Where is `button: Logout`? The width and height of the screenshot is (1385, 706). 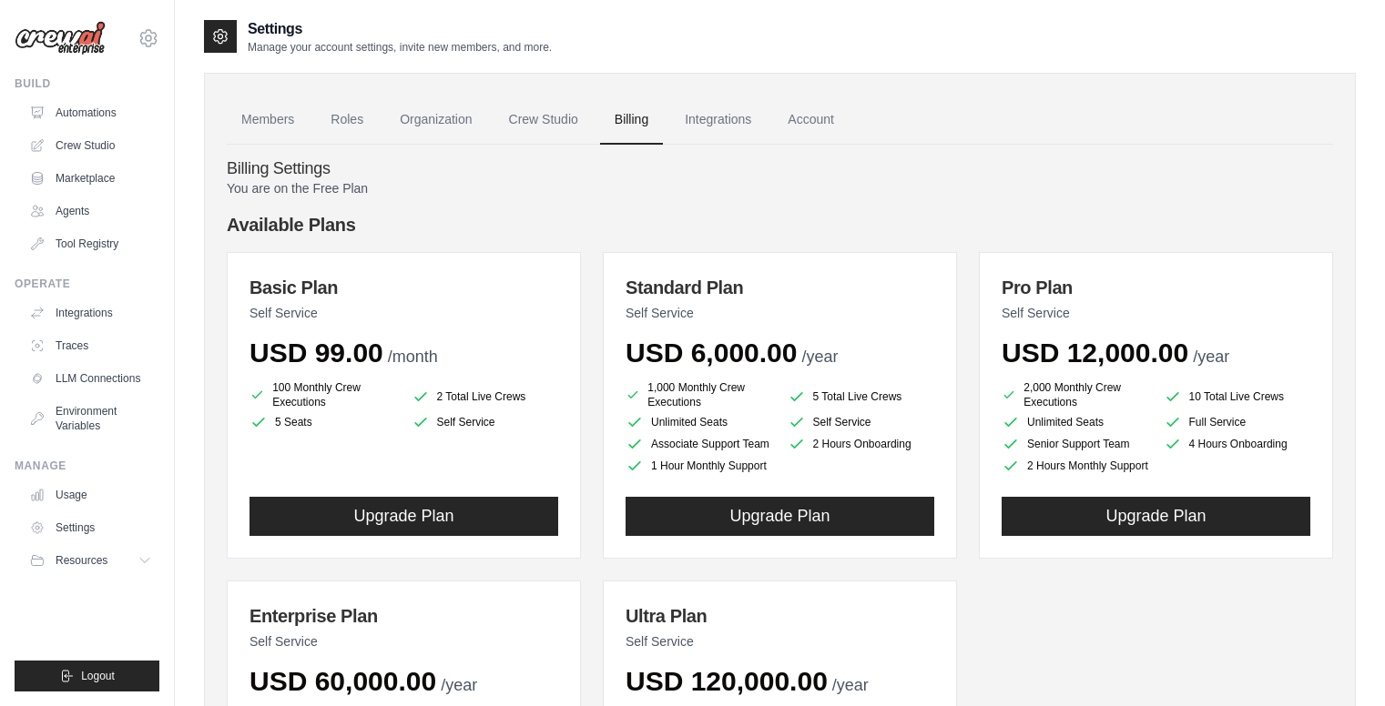
button: Logout is located at coordinates (86, 676).